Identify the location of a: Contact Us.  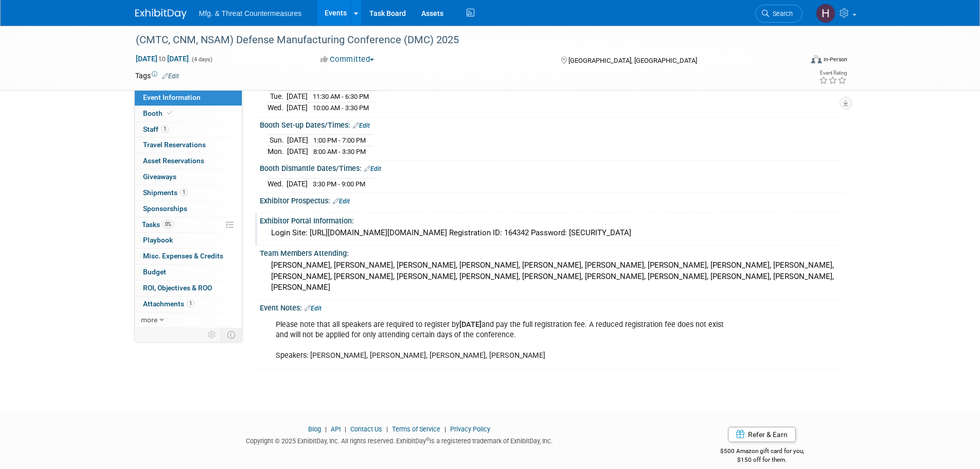
(366, 429).